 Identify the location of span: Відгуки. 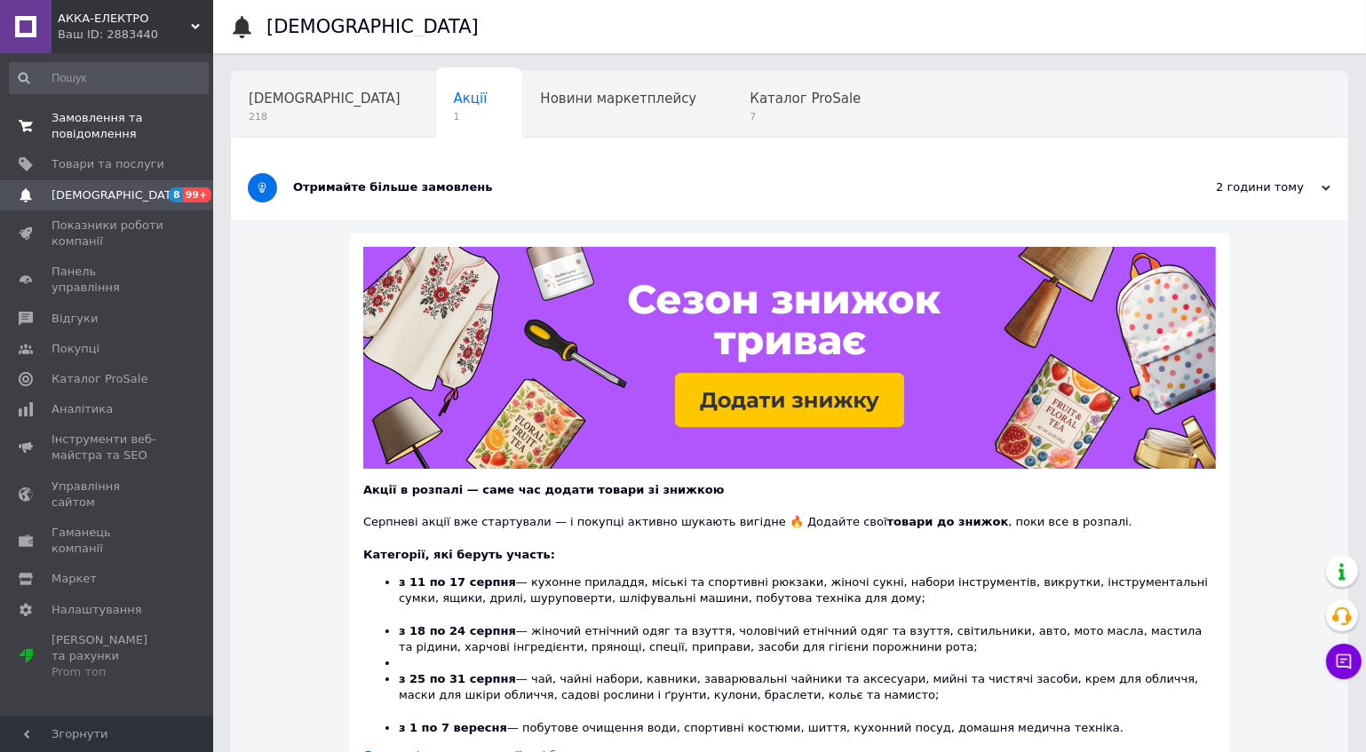
(75, 319).